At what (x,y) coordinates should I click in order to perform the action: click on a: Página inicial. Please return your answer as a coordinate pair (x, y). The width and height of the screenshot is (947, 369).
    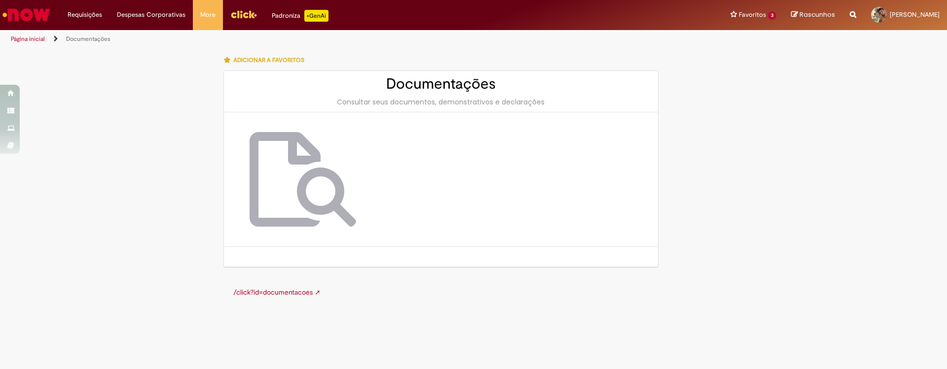
    Looking at the image, I should click on (28, 39).